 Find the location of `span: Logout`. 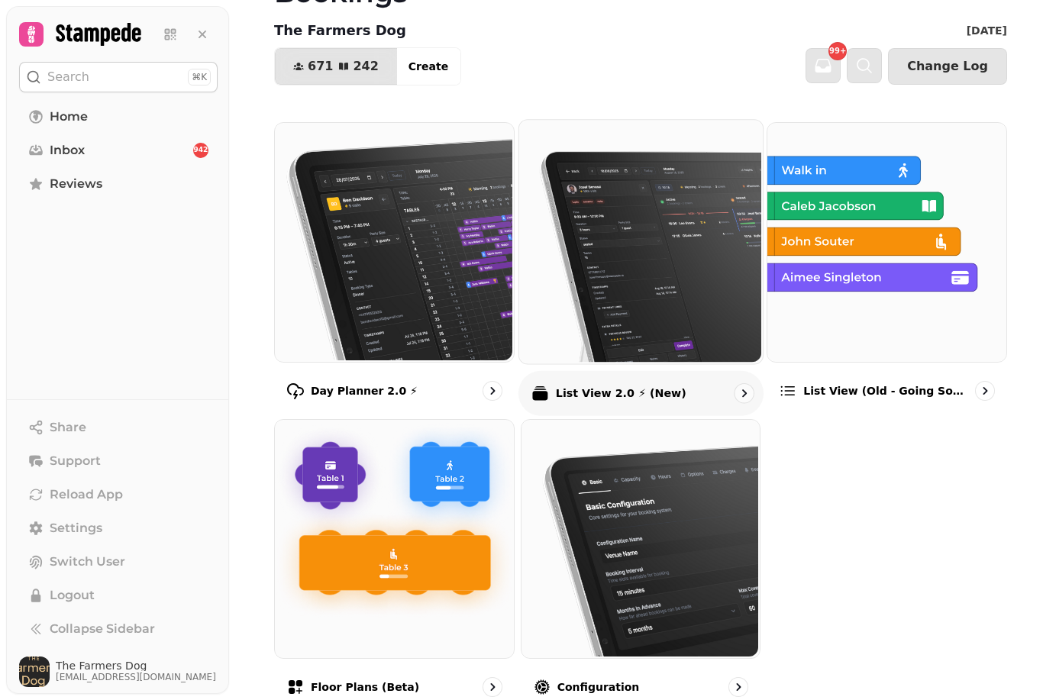

span: Logout is located at coordinates (72, 595).